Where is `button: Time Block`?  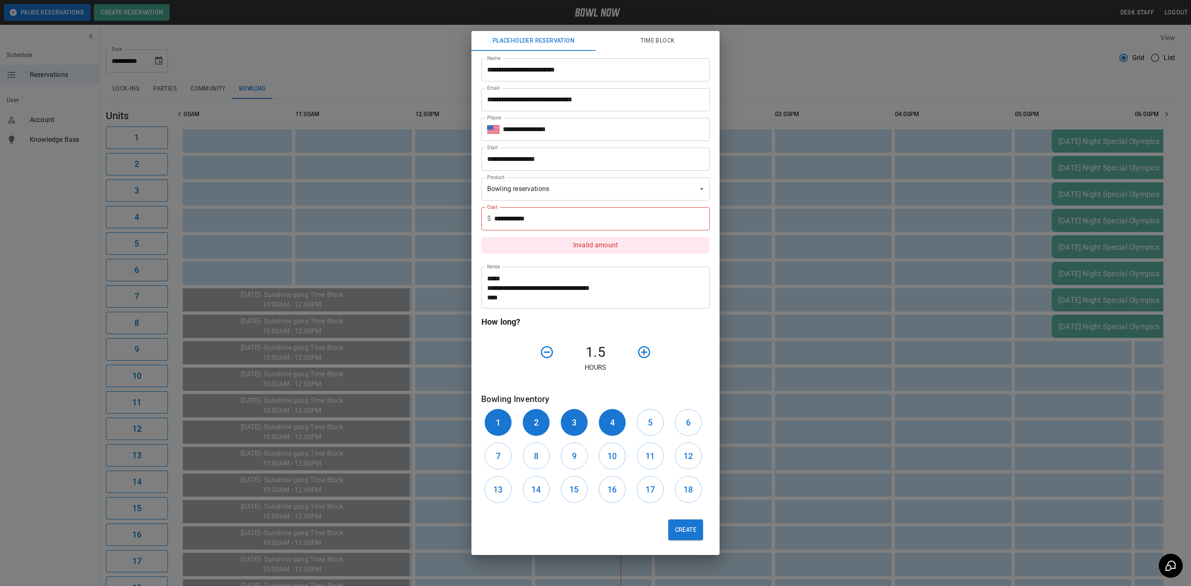 button: Time Block is located at coordinates (658, 41).